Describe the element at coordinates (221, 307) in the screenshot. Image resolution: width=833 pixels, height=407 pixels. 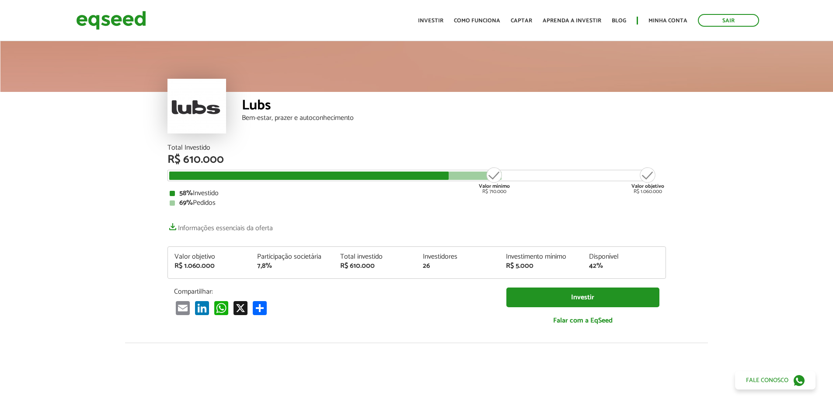
I see `a: WhatsApp` at that location.